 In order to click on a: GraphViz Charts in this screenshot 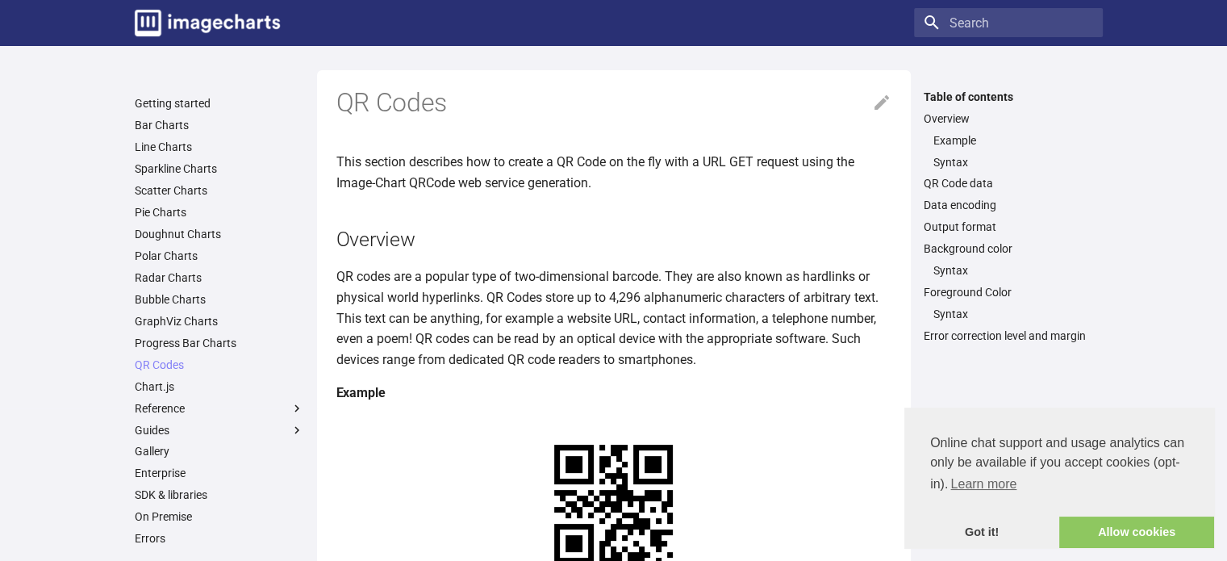, I will do `click(219, 321)`.